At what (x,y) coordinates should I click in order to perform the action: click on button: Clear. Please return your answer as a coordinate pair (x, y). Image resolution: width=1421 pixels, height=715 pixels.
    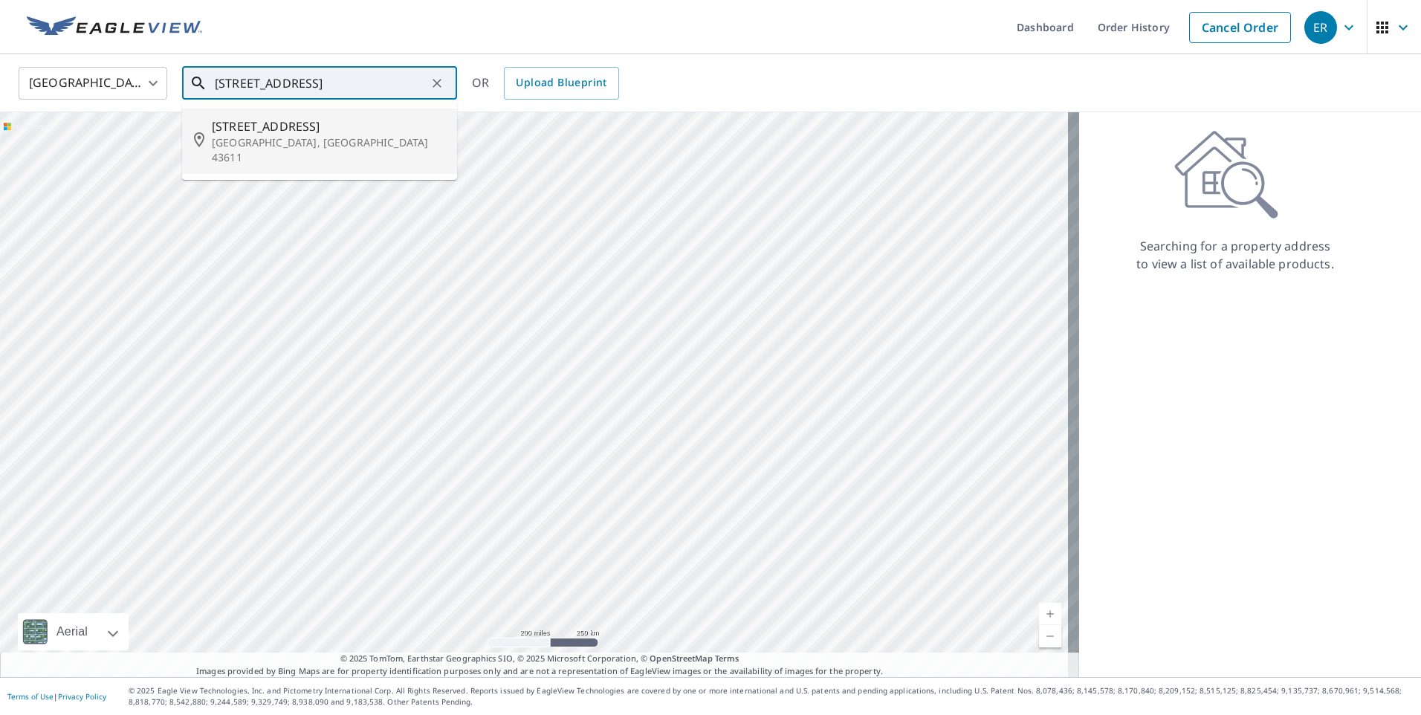
    Looking at the image, I should click on (437, 83).